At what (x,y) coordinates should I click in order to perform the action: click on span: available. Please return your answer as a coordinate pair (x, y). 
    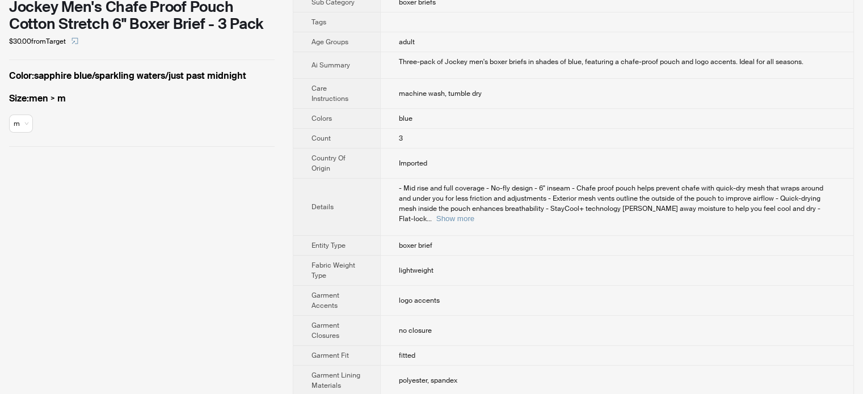
    Looking at the image, I should click on (21, 124).